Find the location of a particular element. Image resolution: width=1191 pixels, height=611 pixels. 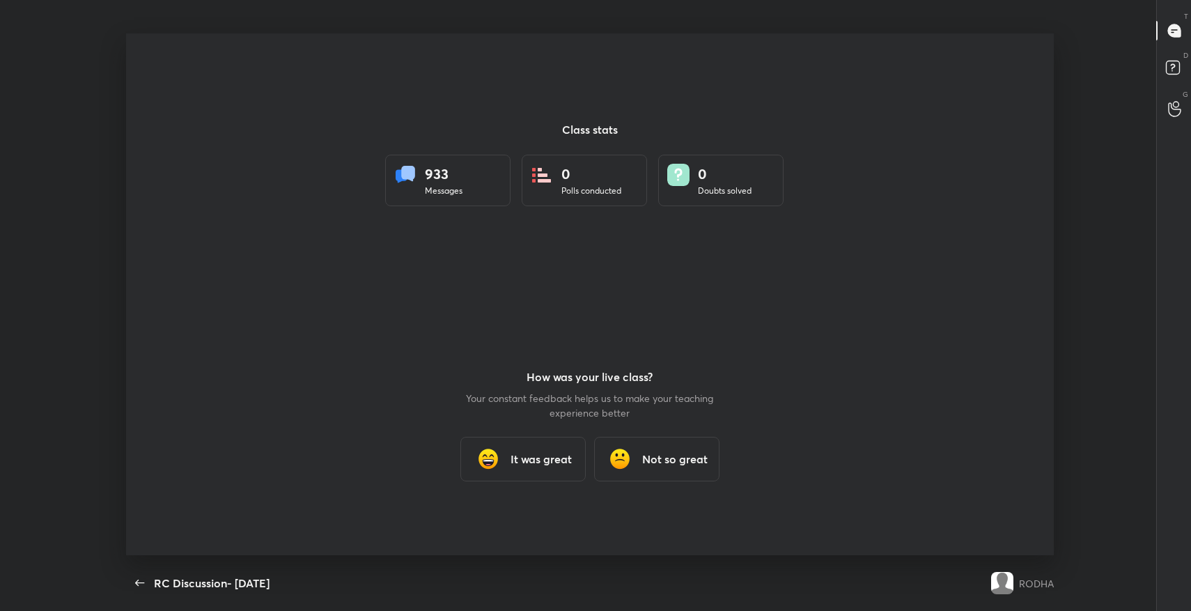

div: Polls conducted is located at coordinates (591, 191).